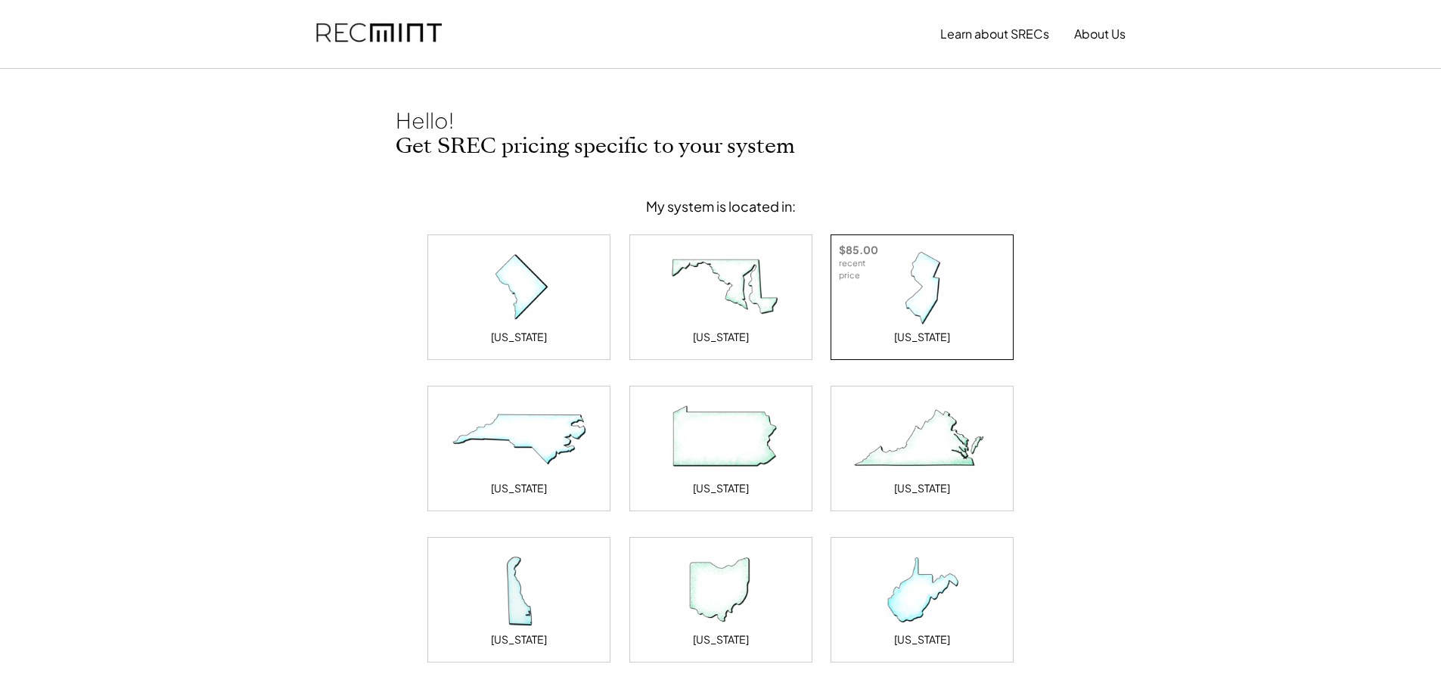  Describe the element at coordinates (379, 34) in the screenshot. I see `img: recmint-logotype%403x.png` at that location.